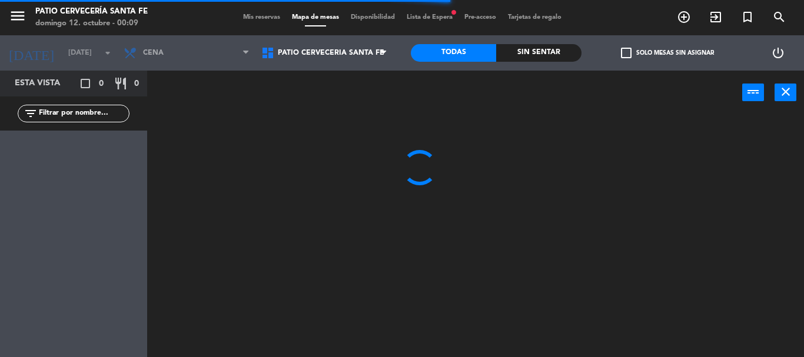 Image resolution: width=804 pixels, height=357 pixels. What do you see at coordinates (261, 17) in the screenshot?
I see `span: Mis reservas` at bounding box center [261, 17].